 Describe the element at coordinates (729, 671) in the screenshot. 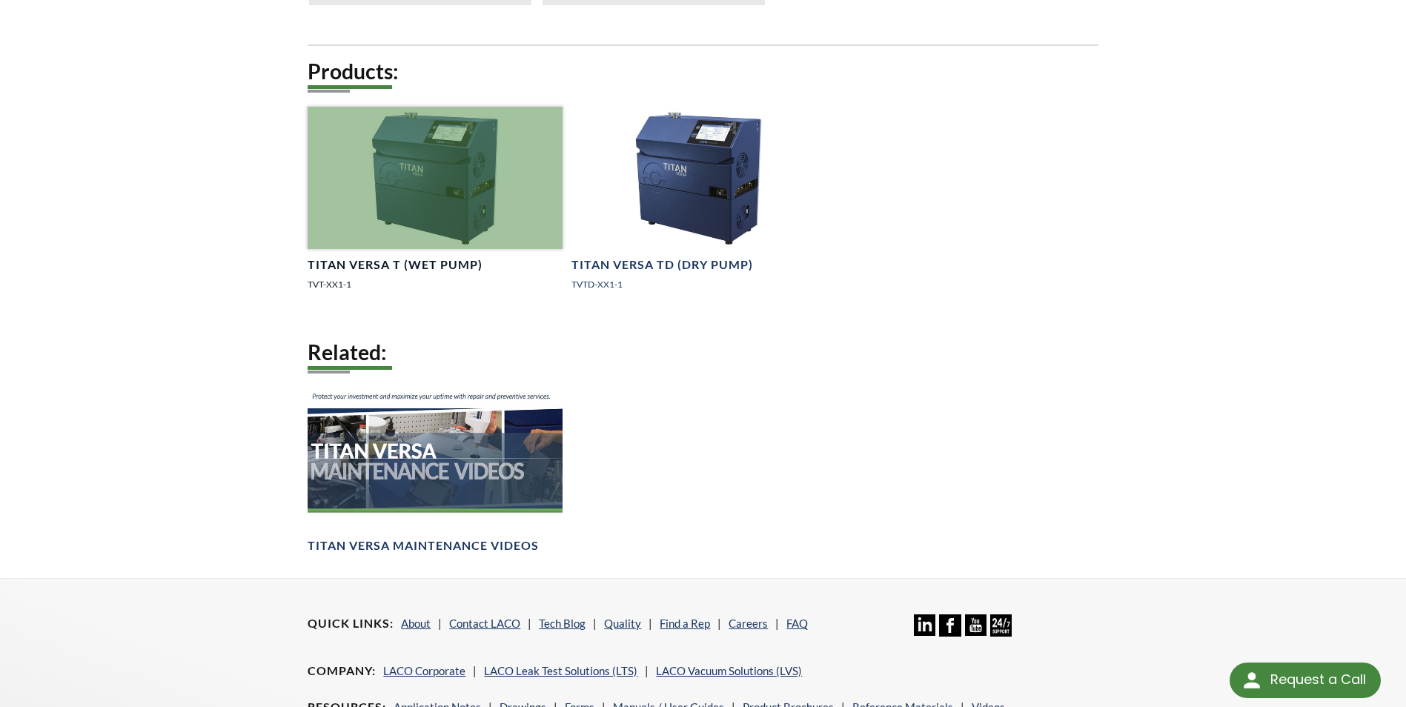

I see `a: LACO Vacuum Solutions (LVS)` at that location.